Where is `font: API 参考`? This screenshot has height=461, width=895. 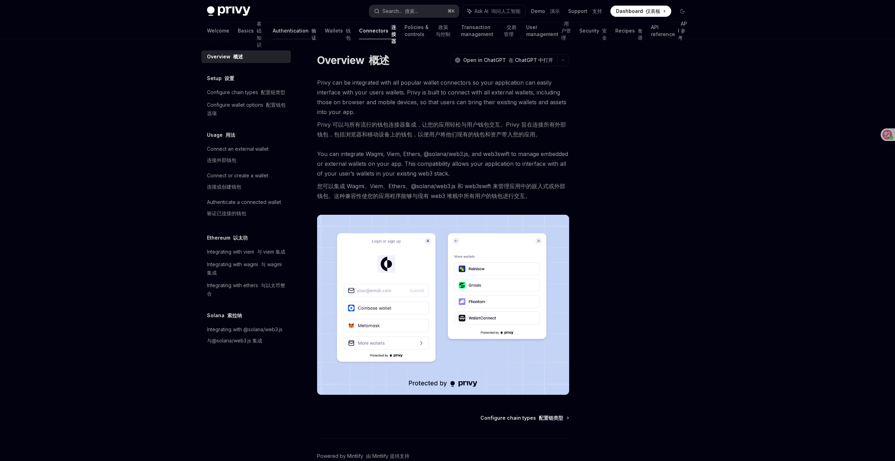 font: API 参考 is located at coordinates (683, 30).